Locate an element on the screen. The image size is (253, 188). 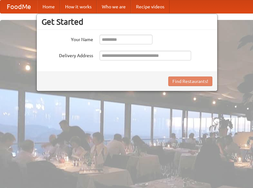
button: Find Restaurants! is located at coordinates (190, 81).